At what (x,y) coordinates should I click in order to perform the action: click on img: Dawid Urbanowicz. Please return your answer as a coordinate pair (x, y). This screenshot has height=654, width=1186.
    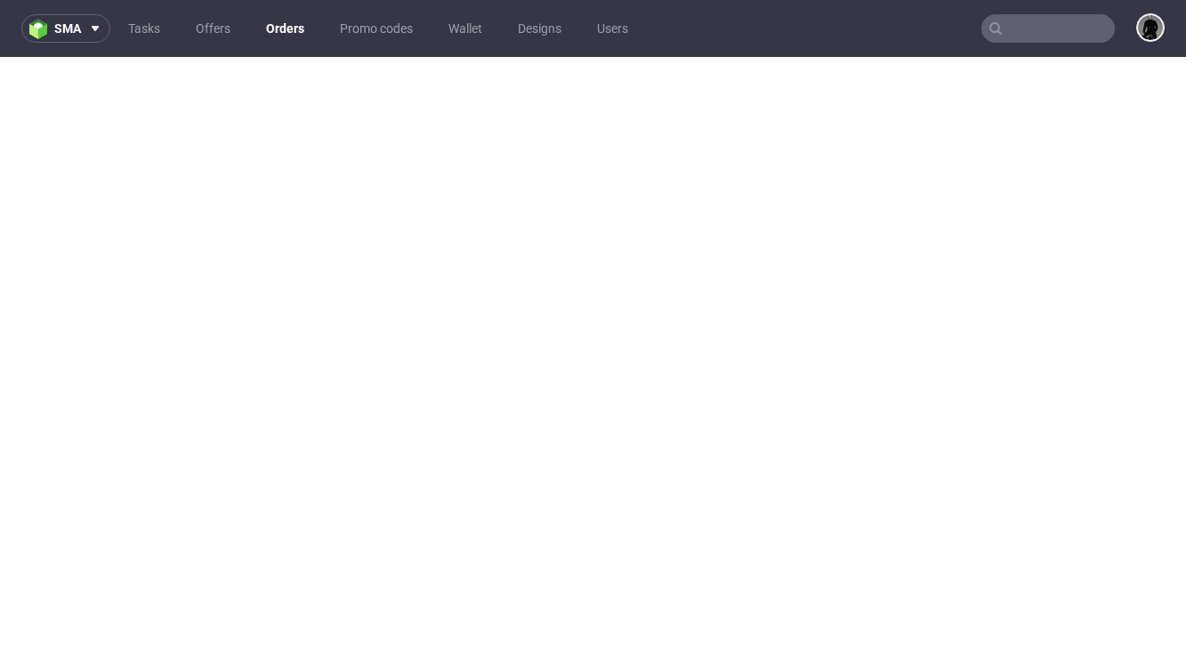
    Looking at the image, I should click on (1151, 28).